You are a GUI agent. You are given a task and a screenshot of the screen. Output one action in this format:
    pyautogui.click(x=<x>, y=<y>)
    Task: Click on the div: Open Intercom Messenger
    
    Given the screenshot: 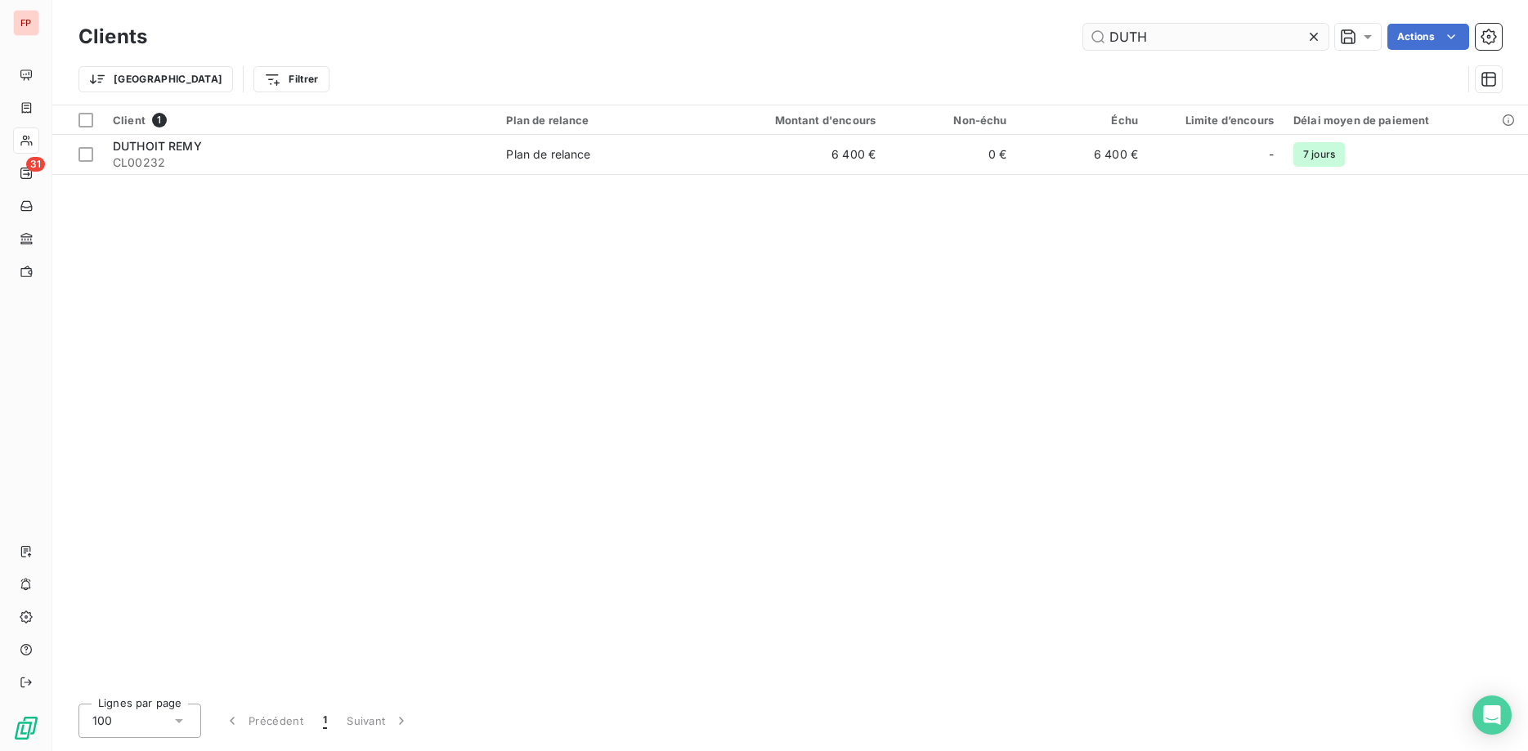 What is the action you would take?
    pyautogui.click(x=1492, y=715)
    